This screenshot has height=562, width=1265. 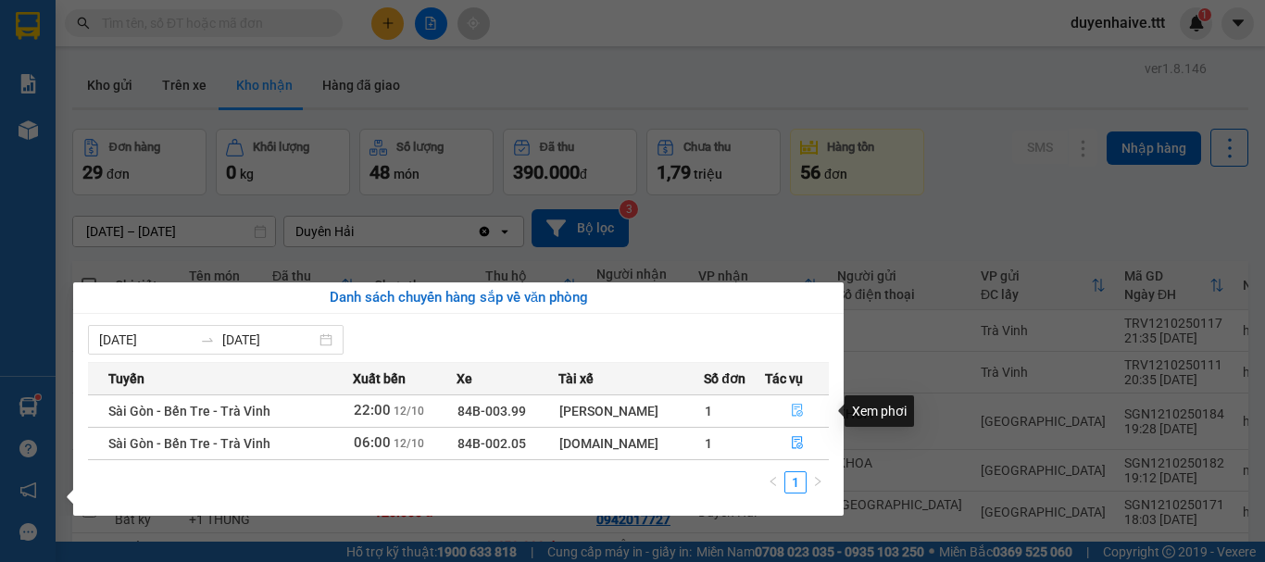 What do you see at coordinates (576, 379) in the screenshot?
I see `span: Tài xế` at bounding box center [576, 379].